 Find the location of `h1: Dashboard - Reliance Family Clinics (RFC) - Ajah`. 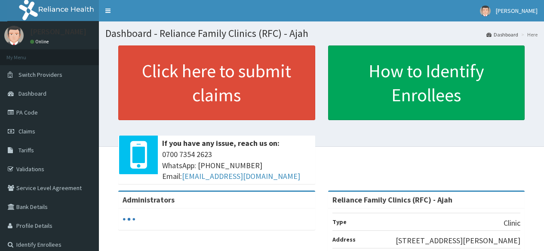

h1: Dashboard - Reliance Family Clinics (RFC) - Ajah is located at coordinates (321, 34).